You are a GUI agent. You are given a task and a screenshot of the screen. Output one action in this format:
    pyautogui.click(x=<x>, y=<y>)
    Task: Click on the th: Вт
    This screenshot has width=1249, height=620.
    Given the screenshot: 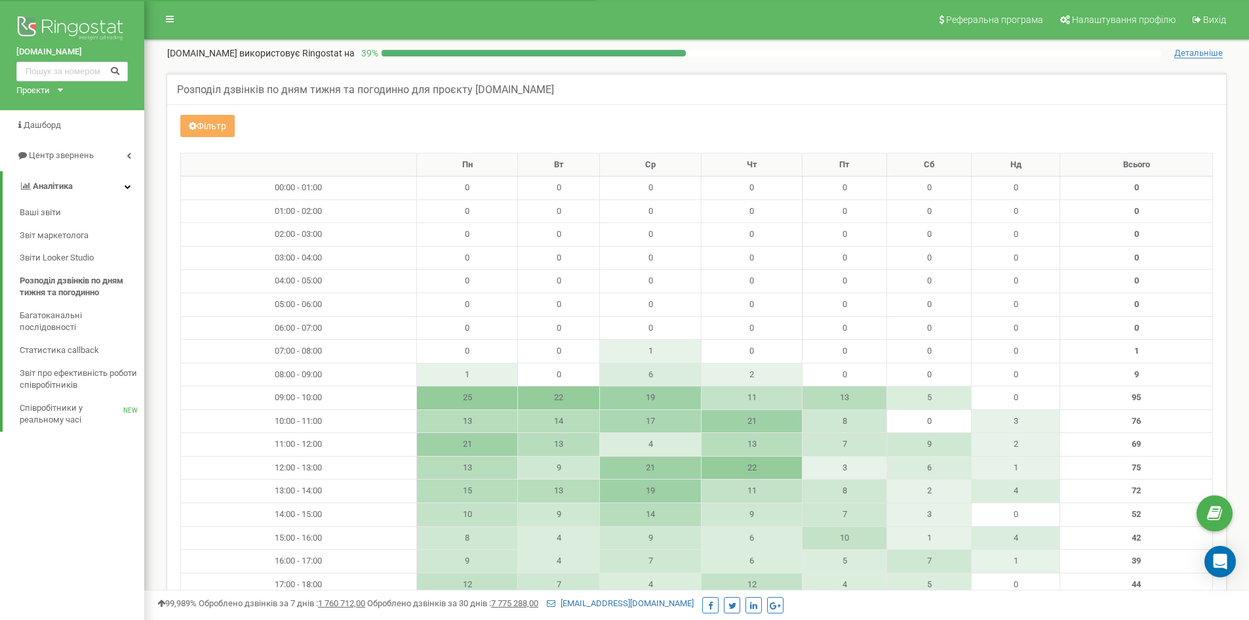 What is the action you would take?
    pyautogui.click(x=559, y=165)
    